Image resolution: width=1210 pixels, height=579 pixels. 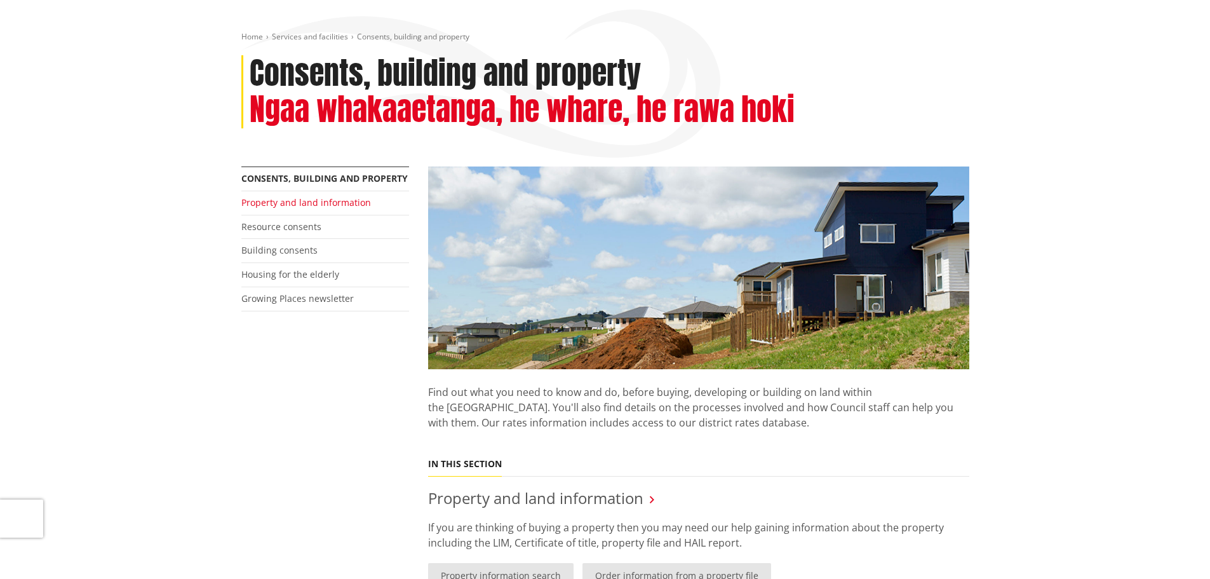 I want to click on a: Growing Places newsletter, so click(x=297, y=298).